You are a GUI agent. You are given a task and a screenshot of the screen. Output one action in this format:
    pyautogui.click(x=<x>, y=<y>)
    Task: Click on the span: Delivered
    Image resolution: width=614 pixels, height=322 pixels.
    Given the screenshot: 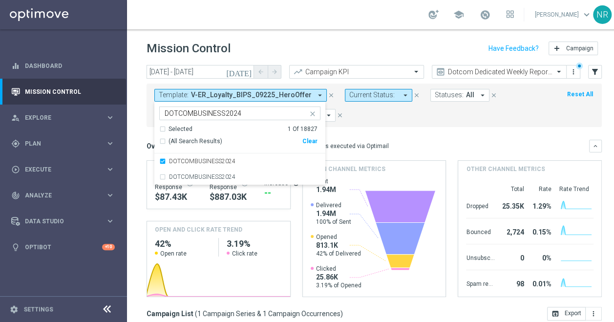 What is the action you would take?
    pyautogui.click(x=333, y=205)
    